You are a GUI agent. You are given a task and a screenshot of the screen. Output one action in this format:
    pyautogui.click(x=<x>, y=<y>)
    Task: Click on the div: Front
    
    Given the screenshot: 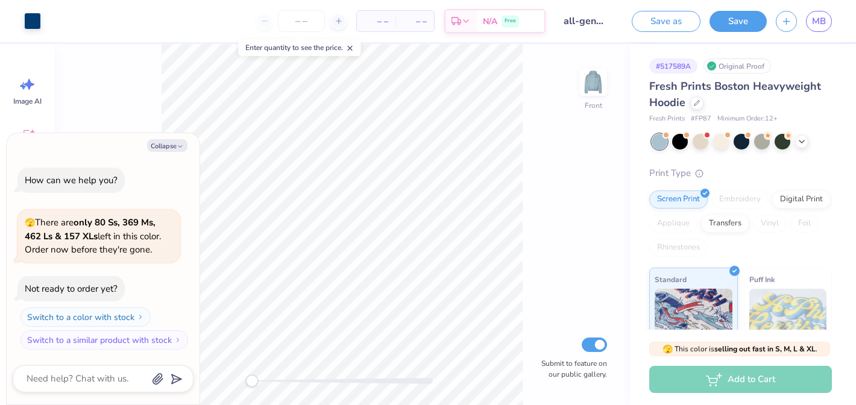 What is the action you would take?
    pyautogui.click(x=593, y=105)
    